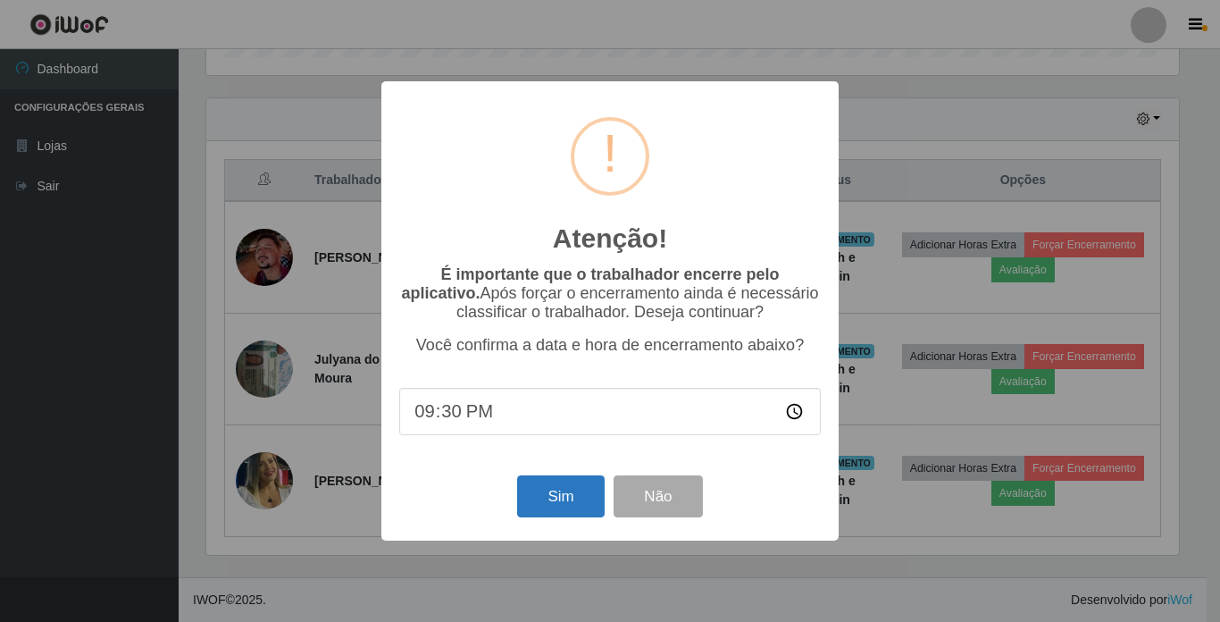 The width and height of the screenshot is (1220, 622). I want to click on b: É importante que o trabalhador encerre pelo aplicativo., so click(590, 283).